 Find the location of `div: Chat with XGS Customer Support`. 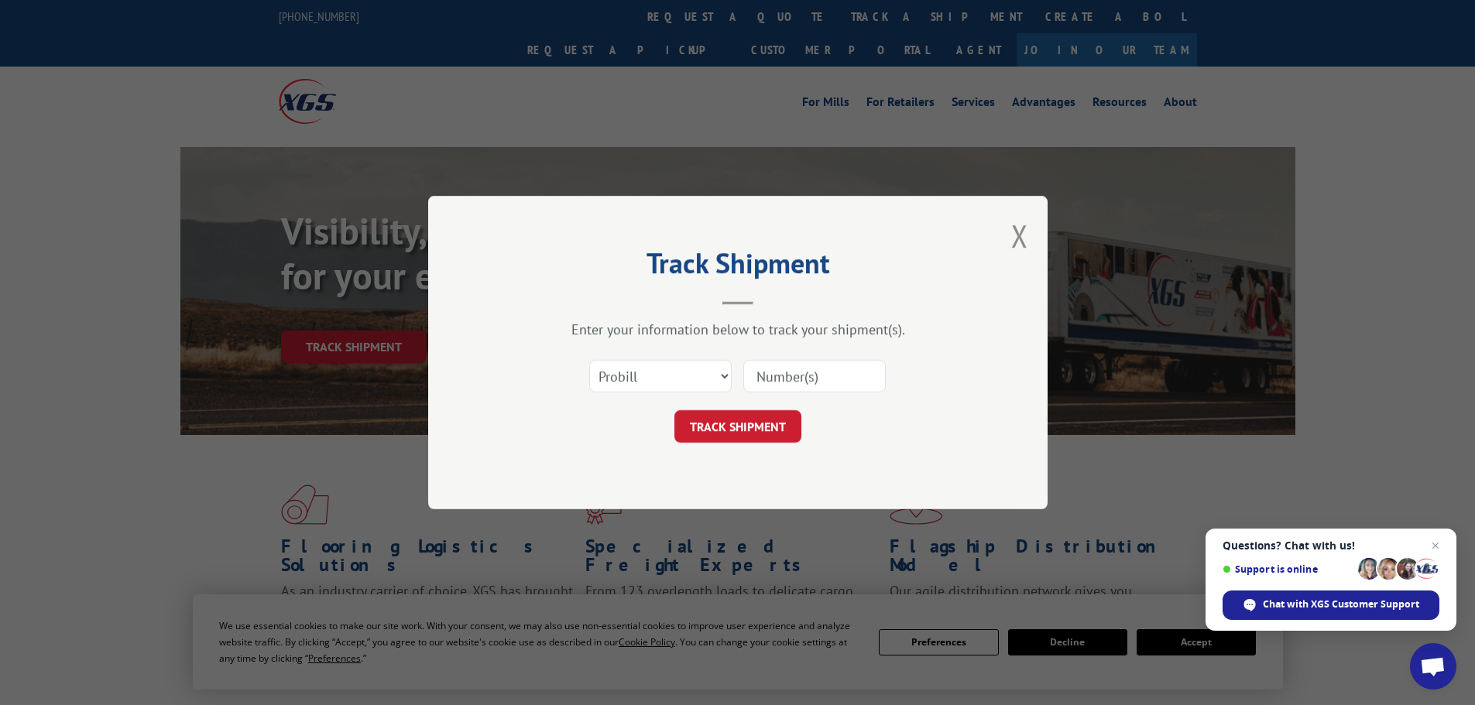

div: Chat with XGS Customer Support is located at coordinates (1331, 605).